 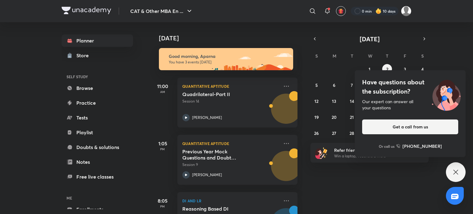 What do you see at coordinates (97, 77) in the screenshot?
I see `h6: SELF STUDY` at bounding box center [97, 77].